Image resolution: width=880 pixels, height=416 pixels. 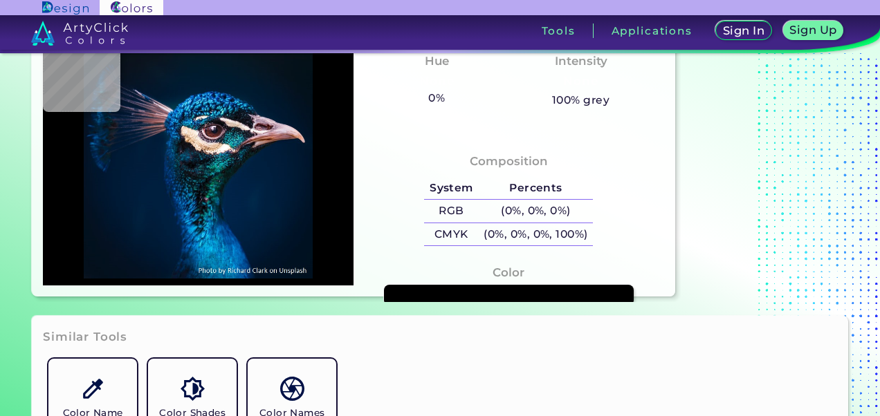 I want to click on a: Sign Up, so click(x=813, y=30).